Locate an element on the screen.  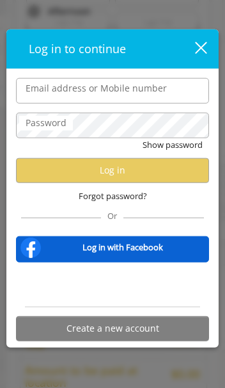
span: Forgot password? is located at coordinates (113, 196).